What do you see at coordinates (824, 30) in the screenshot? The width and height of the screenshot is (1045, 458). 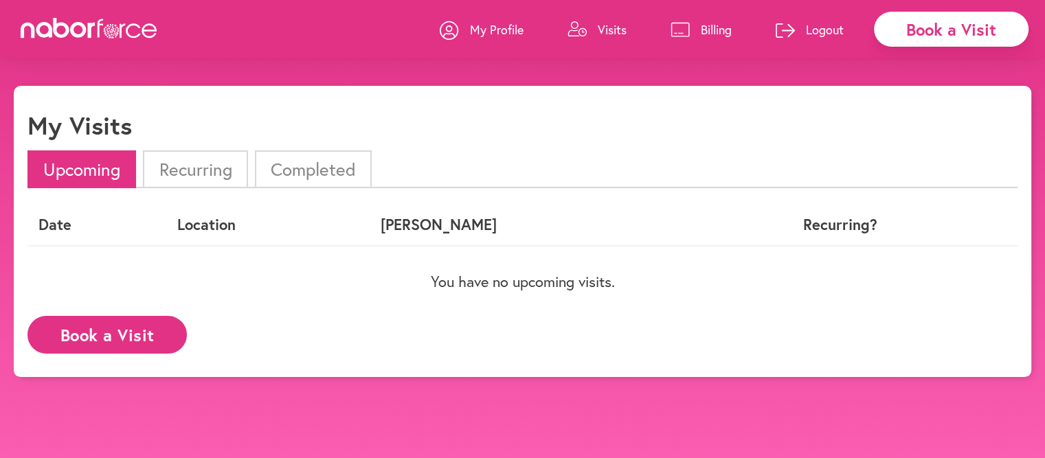 I see `p: Logout` at bounding box center [824, 30].